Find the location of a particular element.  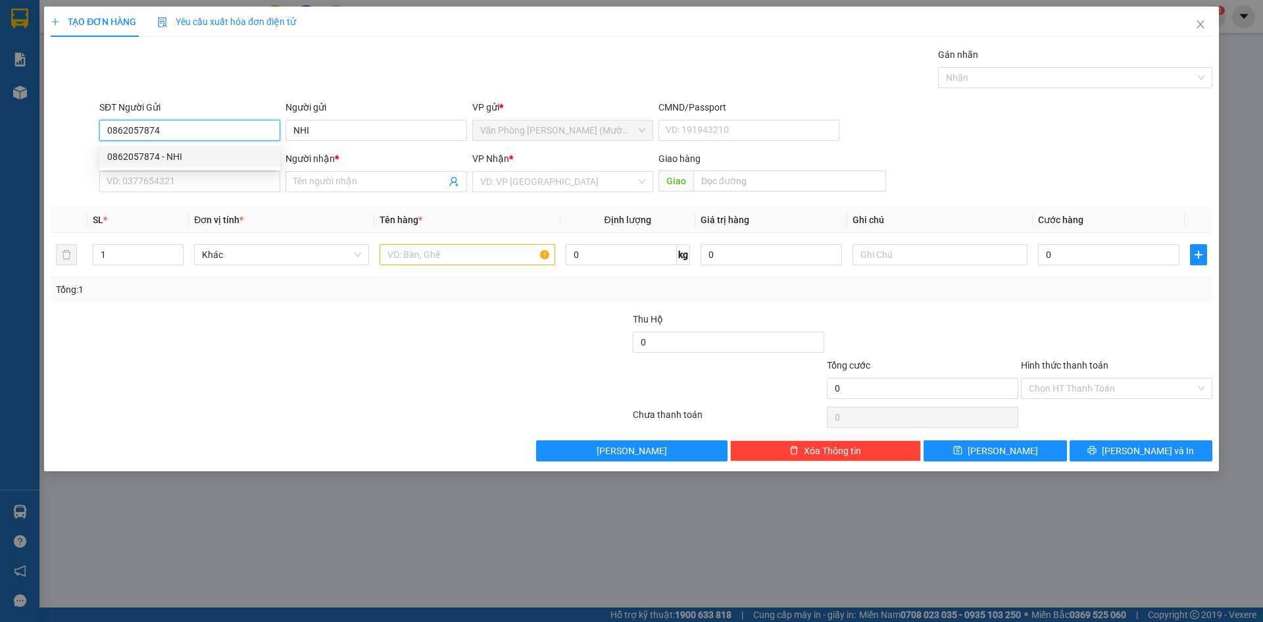

span: user-add is located at coordinates (454, 182).